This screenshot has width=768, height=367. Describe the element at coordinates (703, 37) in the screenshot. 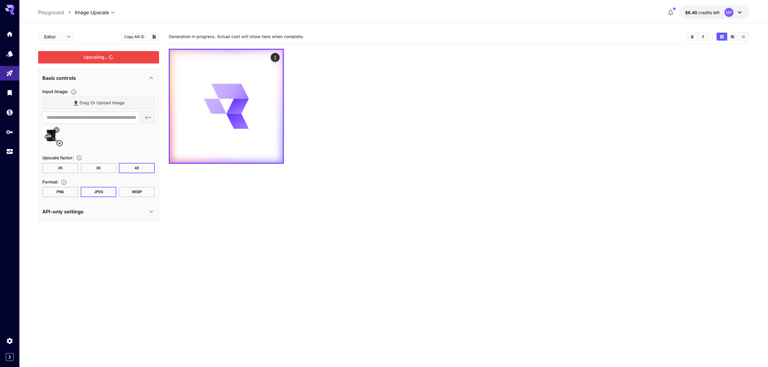

I see `button: Download All` at that location.